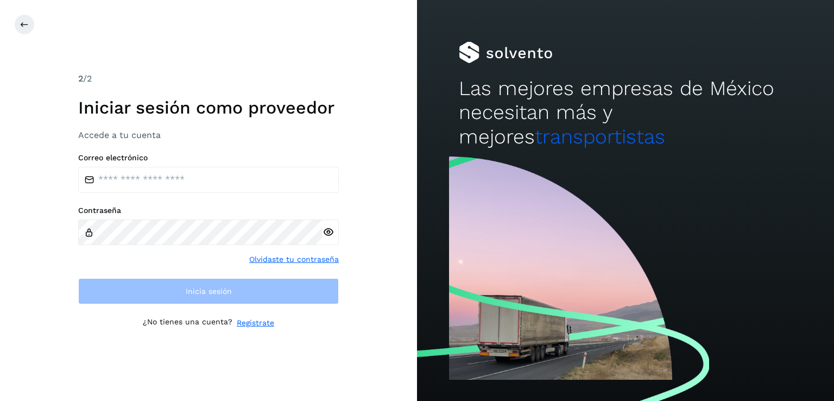  Describe the element at coordinates (187, 322) in the screenshot. I see `p: ¿No tienes una cuenta?` at that location.